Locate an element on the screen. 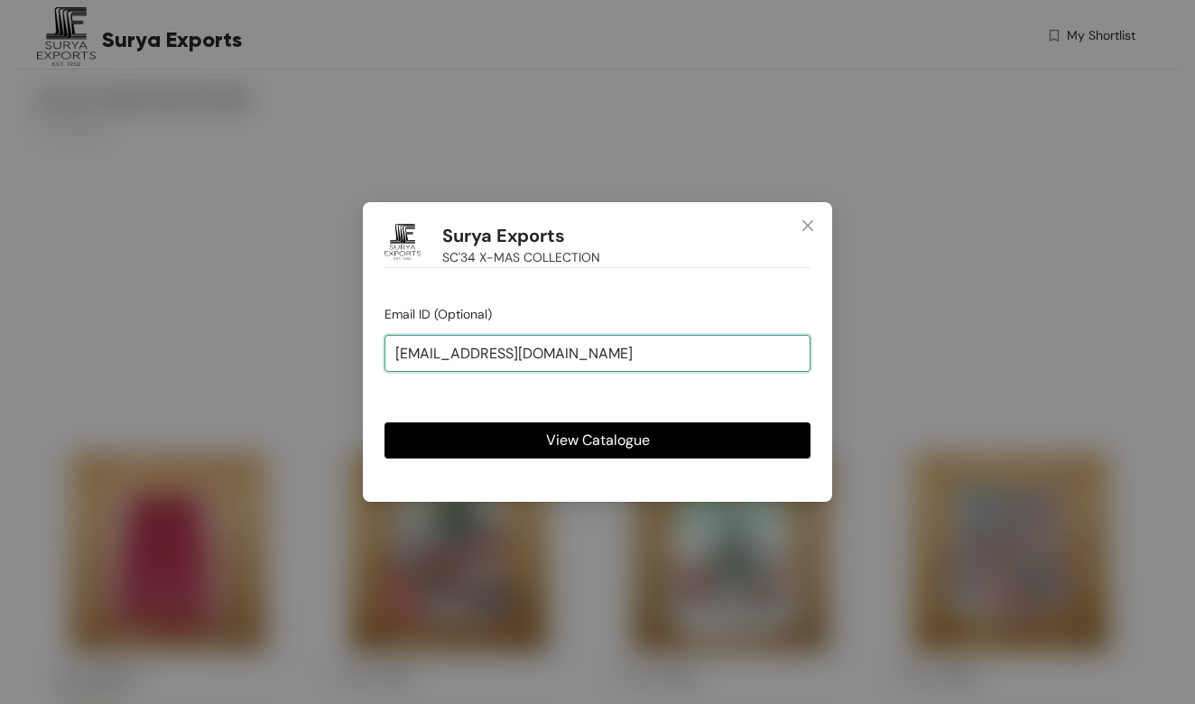 Image resolution: width=1195 pixels, height=704 pixels. h1: Surya Exports is located at coordinates (504, 236).